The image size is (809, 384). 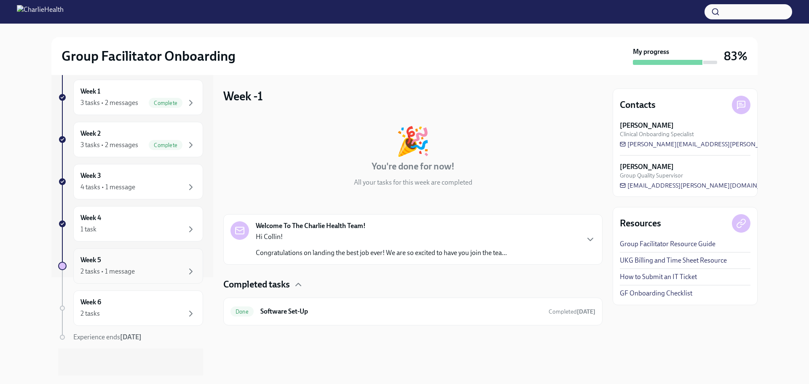 I want to click on strong: My progress, so click(x=651, y=52).